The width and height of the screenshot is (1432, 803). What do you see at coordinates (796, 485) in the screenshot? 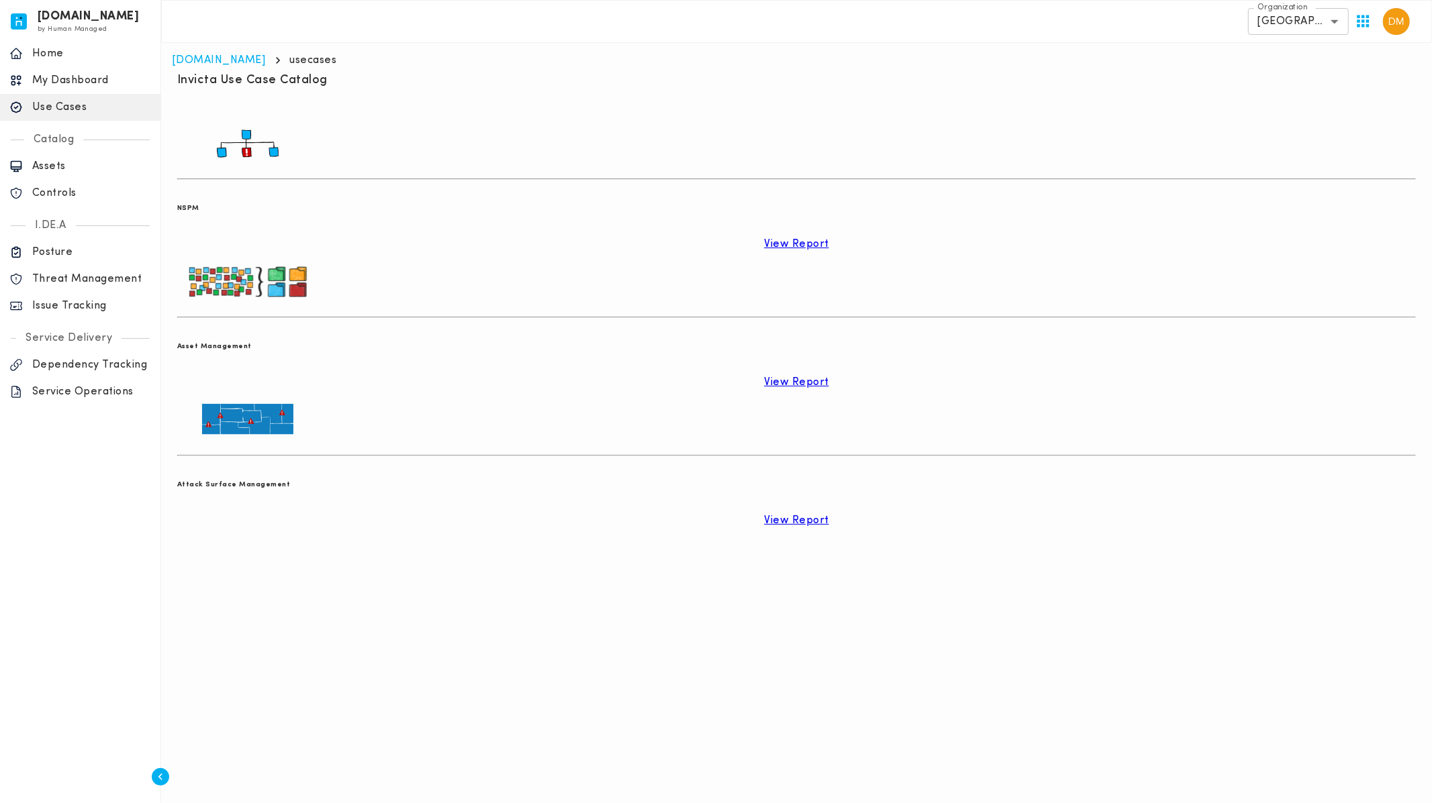
I see `h6: Attack Surface Management` at bounding box center [796, 485].